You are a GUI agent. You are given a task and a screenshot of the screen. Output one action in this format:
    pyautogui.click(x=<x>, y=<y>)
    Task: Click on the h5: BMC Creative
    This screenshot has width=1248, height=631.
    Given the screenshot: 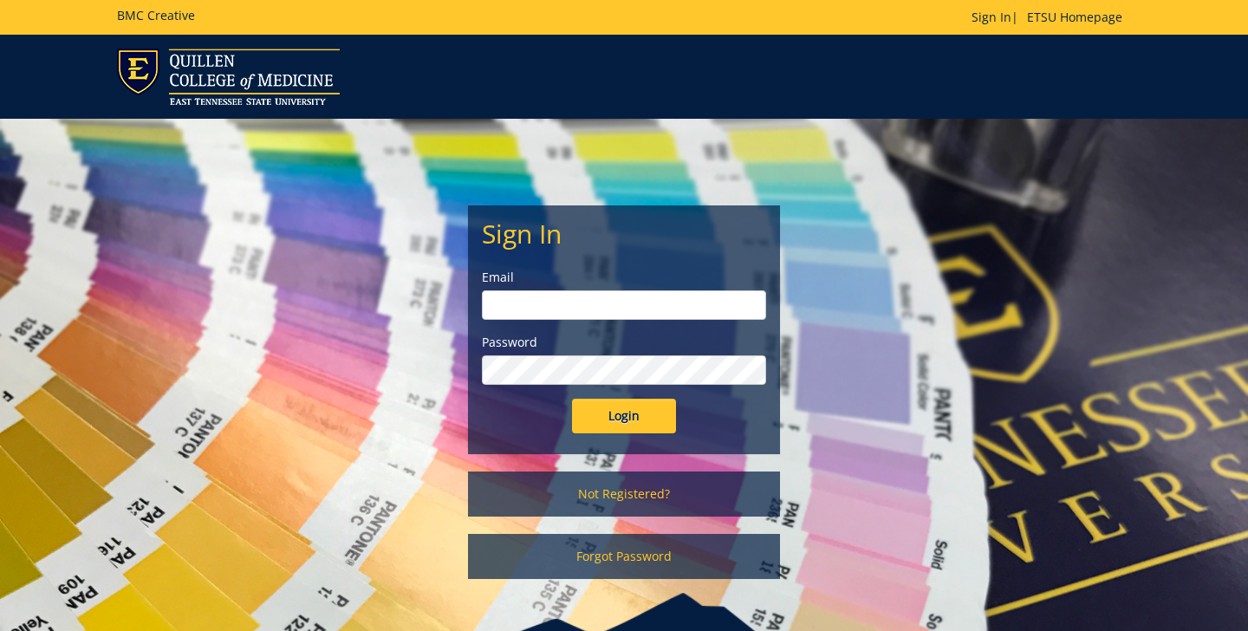 What is the action you would take?
    pyautogui.click(x=156, y=15)
    